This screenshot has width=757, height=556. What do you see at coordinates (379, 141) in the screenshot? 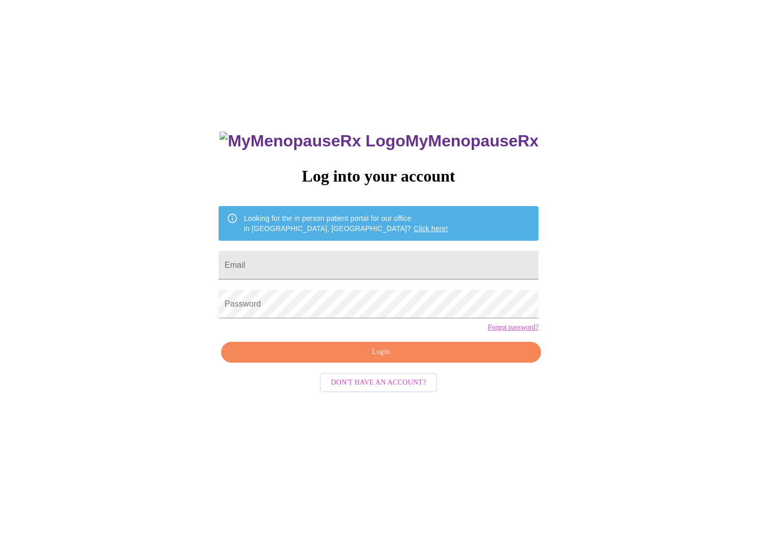
I see `h3: MyMenopauseRx` at bounding box center [379, 141].